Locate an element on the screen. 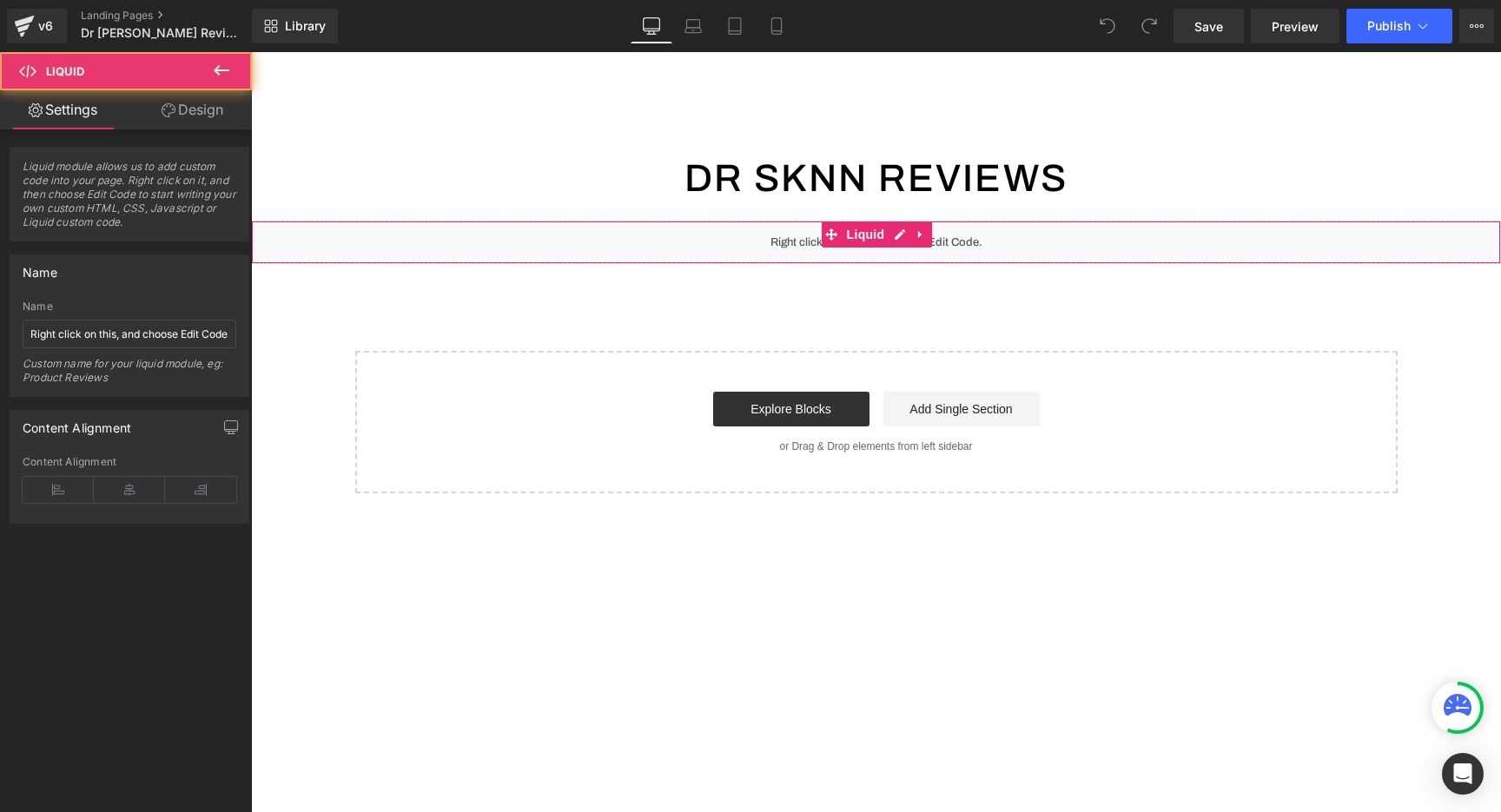 The height and width of the screenshot is (812, 1501). button: More is located at coordinates (1476, 27).